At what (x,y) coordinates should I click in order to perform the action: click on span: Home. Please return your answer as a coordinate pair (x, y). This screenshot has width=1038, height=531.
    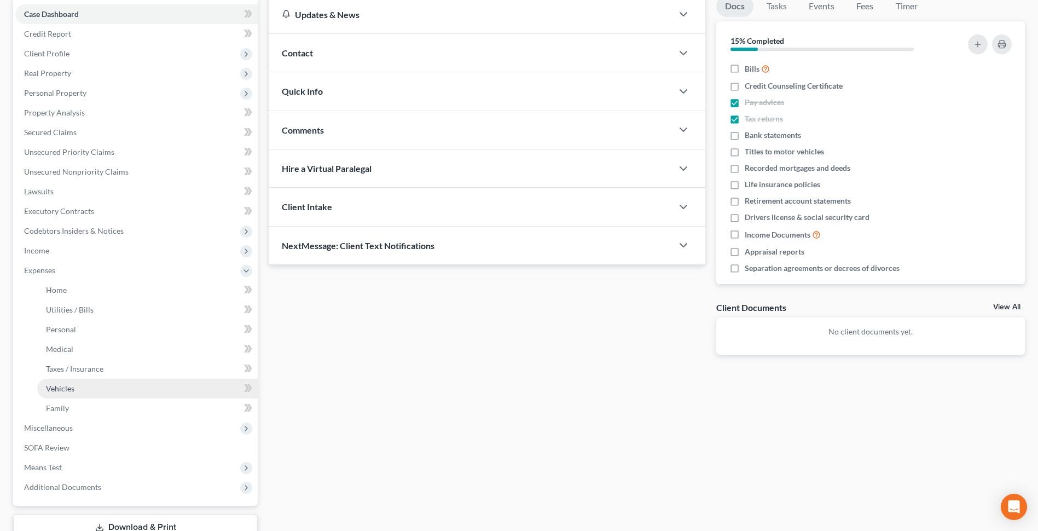
    Looking at the image, I should click on (56, 289).